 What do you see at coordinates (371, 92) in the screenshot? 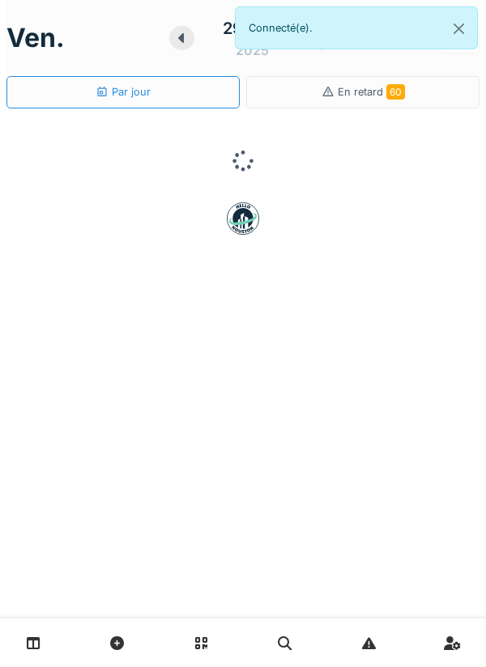
I see `span: En retard` at bounding box center [371, 92].